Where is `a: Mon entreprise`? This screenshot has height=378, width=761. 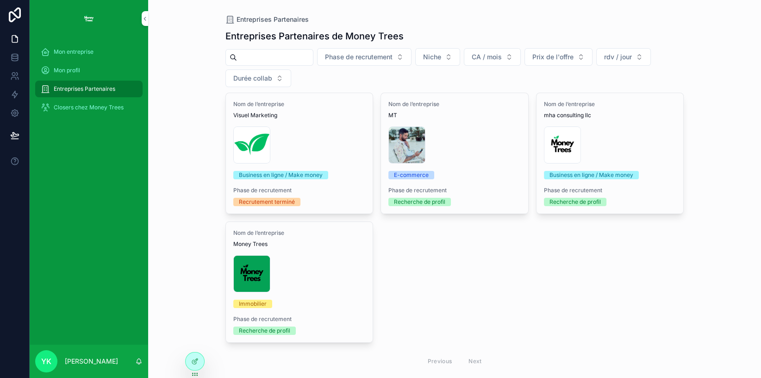 a: Mon entreprise is located at coordinates (89, 52).